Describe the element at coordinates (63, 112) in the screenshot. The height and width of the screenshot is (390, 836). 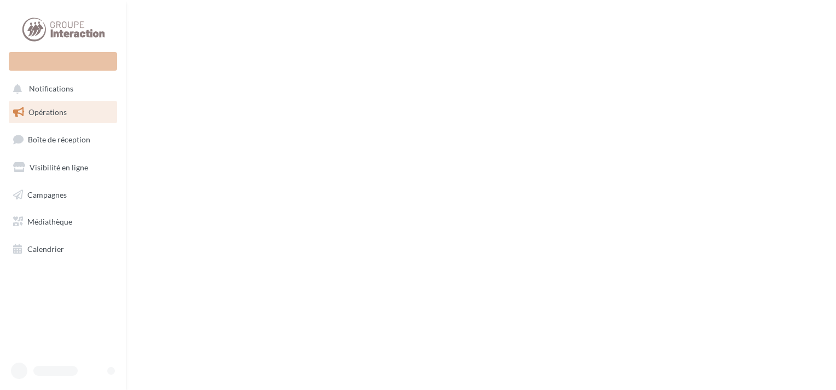
I see `a: Opérations` at that location.